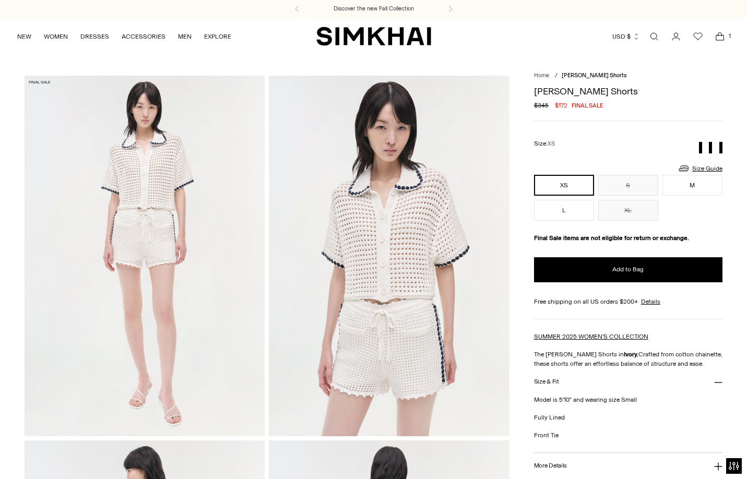 This screenshot has width=747, height=479. I want to click on div: Free shipping on all US orders $200+, so click(628, 302).